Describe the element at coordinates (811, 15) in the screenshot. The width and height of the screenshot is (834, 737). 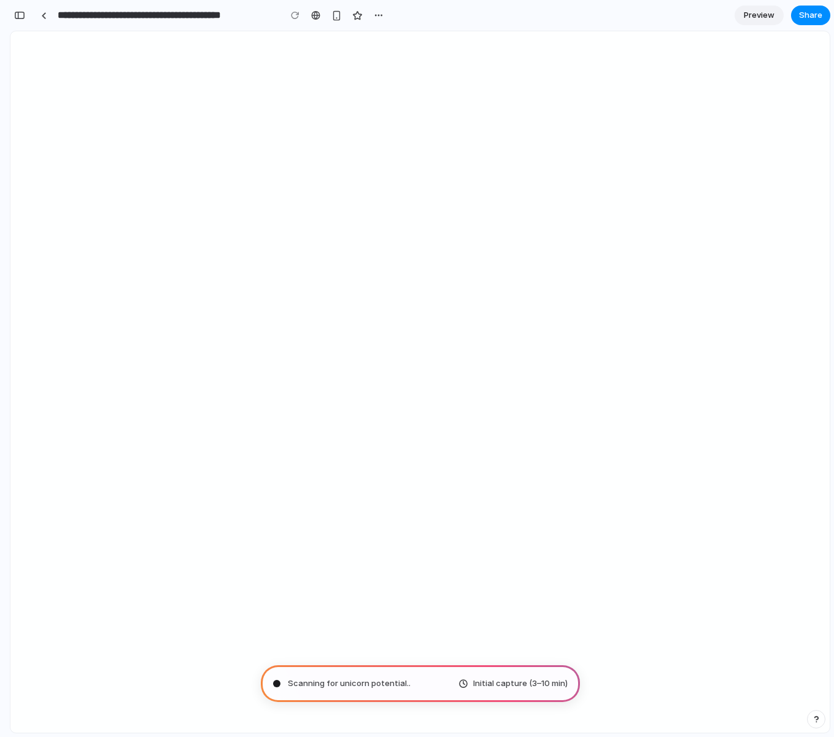
I see `button: Share` at that location.